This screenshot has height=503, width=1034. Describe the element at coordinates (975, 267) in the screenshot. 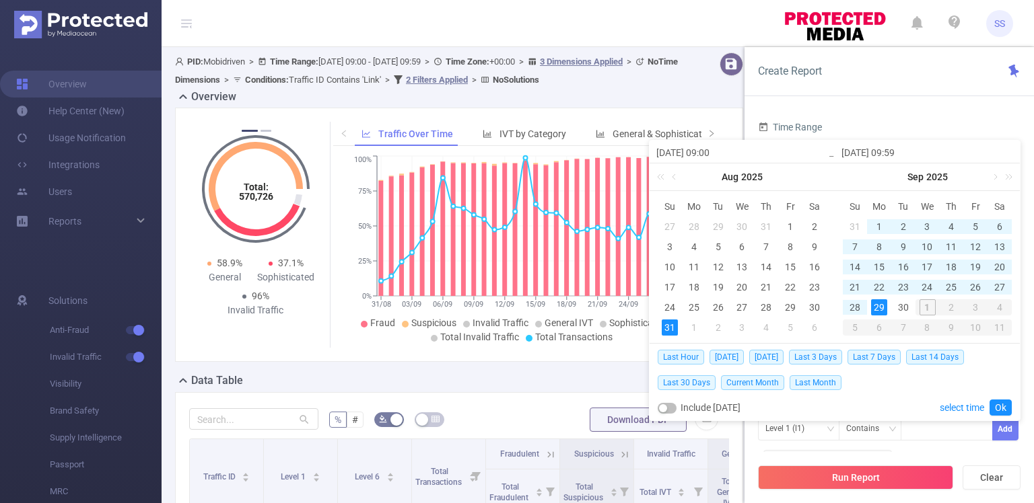

I see `div: 19` at that location.